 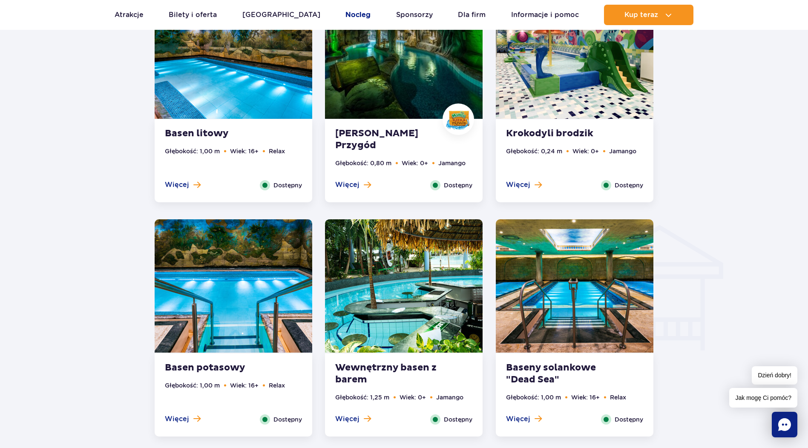 I want to click on button: Kup teraz, so click(x=649, y=15).